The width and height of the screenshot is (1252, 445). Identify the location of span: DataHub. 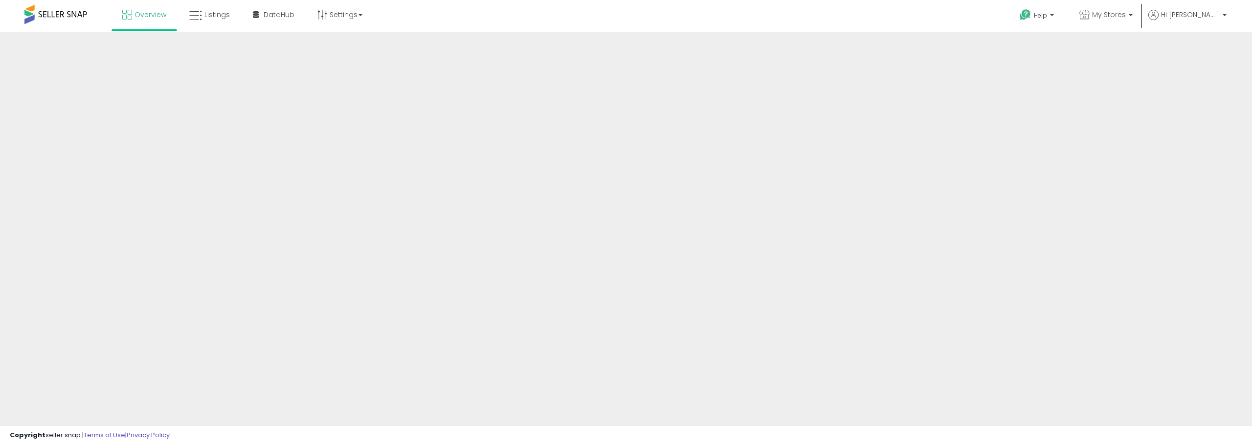
(279, 15).